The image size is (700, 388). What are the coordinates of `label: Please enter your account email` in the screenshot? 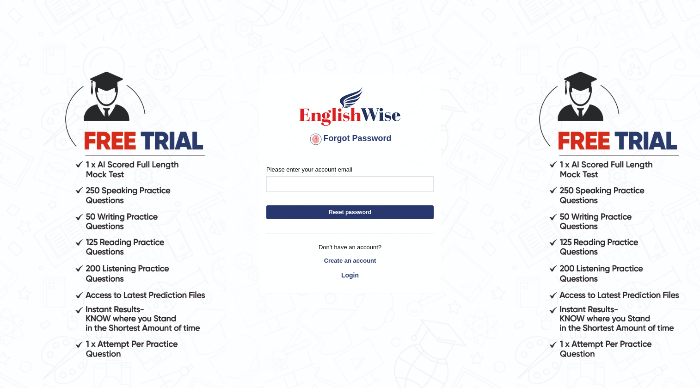 It's located at (309, 169).